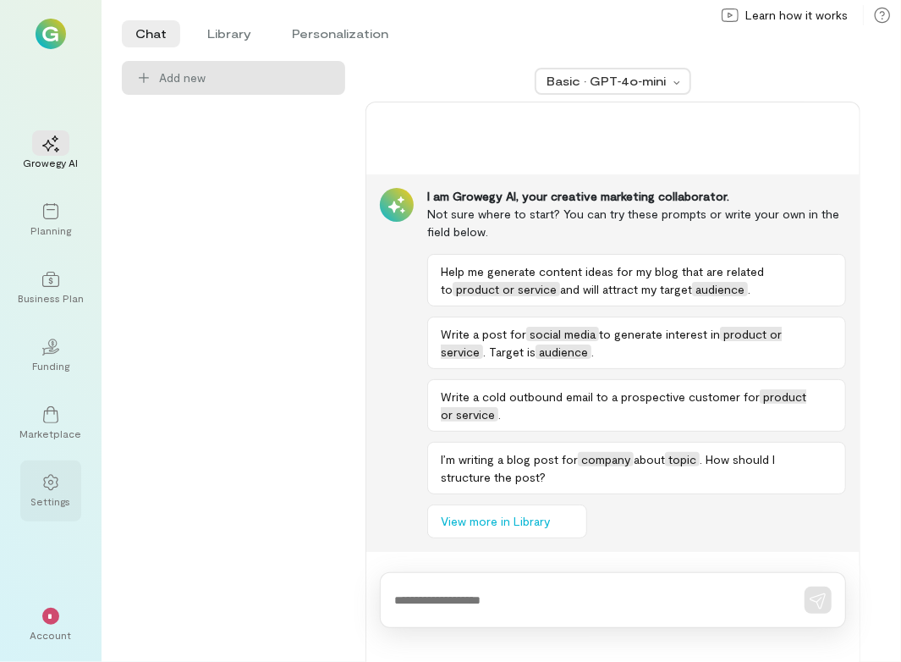 This screenshot has height=662, width=901. I want to click on button: Write a post forsocial mediato generate interest inproduct or service. Target isaudience., so click(636, 343).